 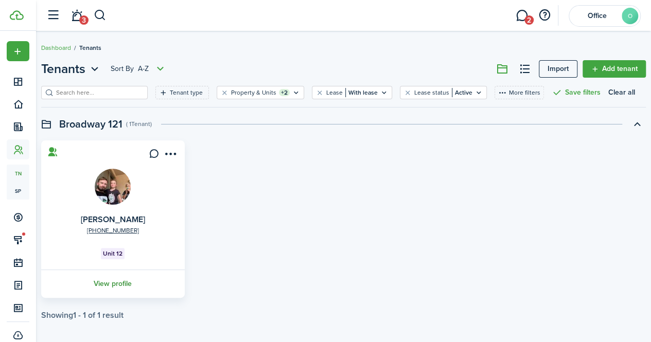 I want to click on img: TenantCloud, so click(x=16, y=15).